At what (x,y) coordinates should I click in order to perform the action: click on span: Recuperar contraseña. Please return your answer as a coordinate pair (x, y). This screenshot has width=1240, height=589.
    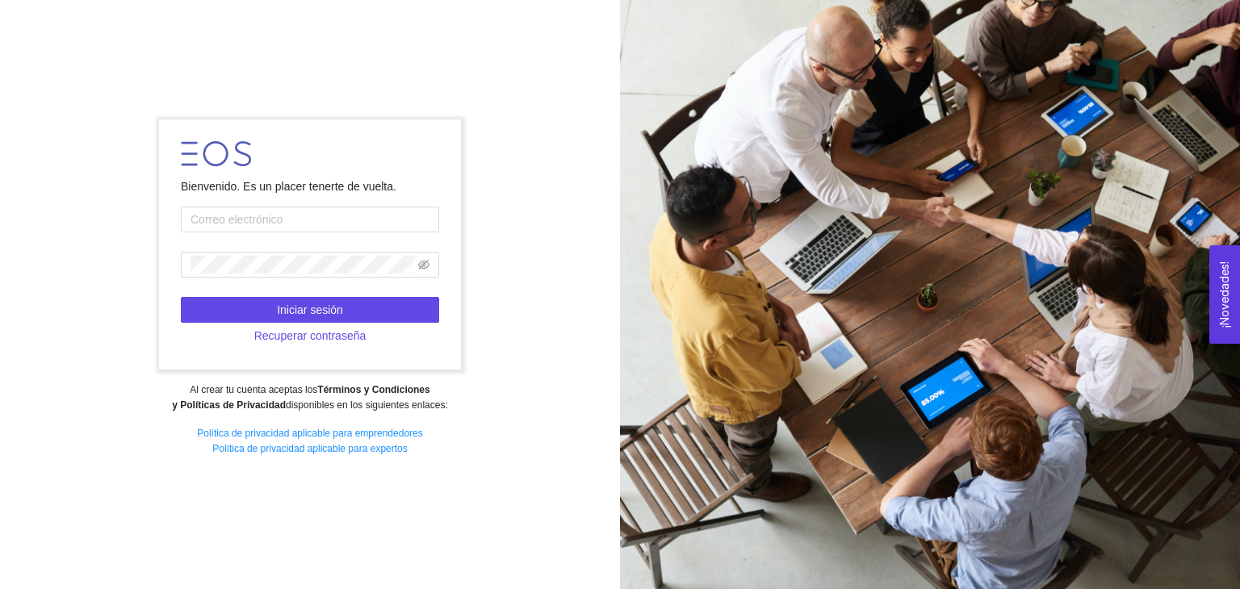
    Looking at the image, I should click on (310, 336).